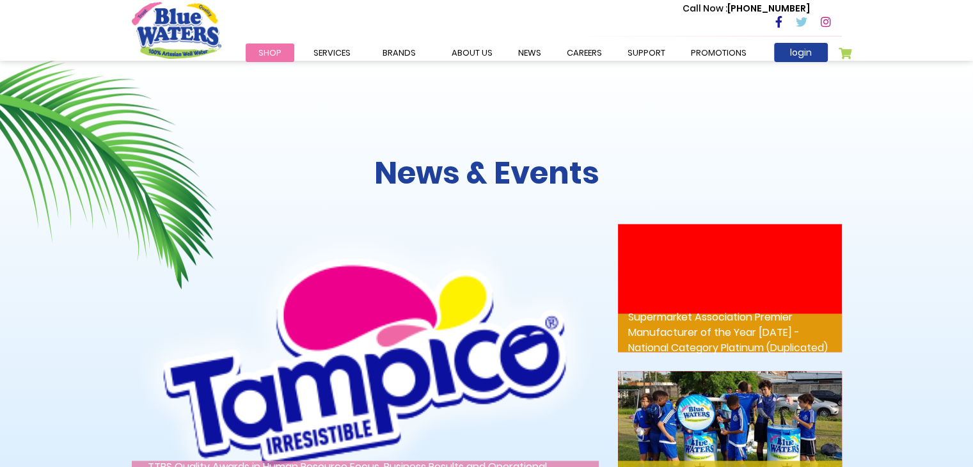 The image size is (973, 467). What do you see at coordinates (718, 52) in the screenshot?
I see `a: Promotions` at bounding box center [718, 52].